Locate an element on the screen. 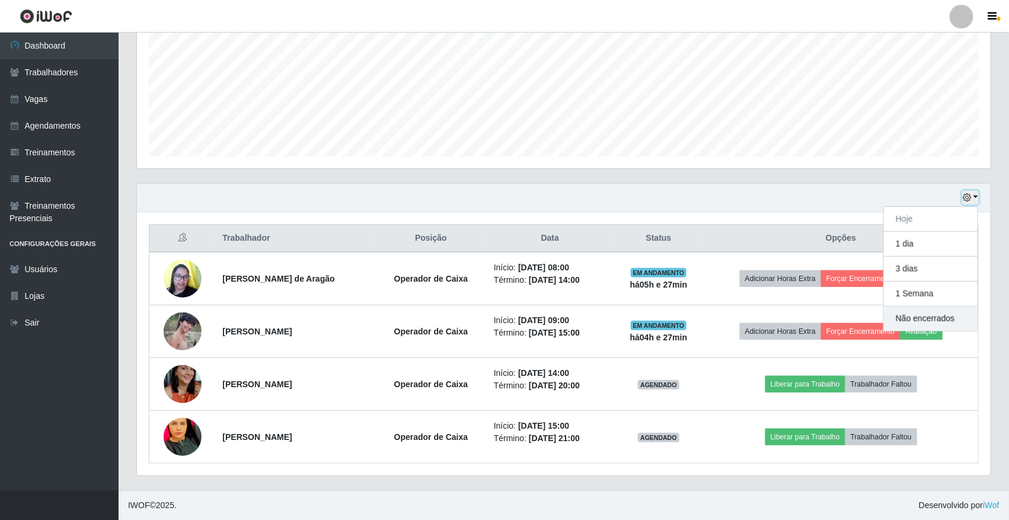 This screenshot has width=1009, height=520. button: Hoje is located at coordinates (931, 219).